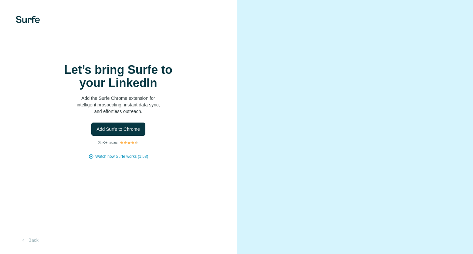 Image resolution: width=473 pixels, height=254 pixels. Describe the element at coordinates (29, 240) in the screenshot. I see `button: Back` at that location.